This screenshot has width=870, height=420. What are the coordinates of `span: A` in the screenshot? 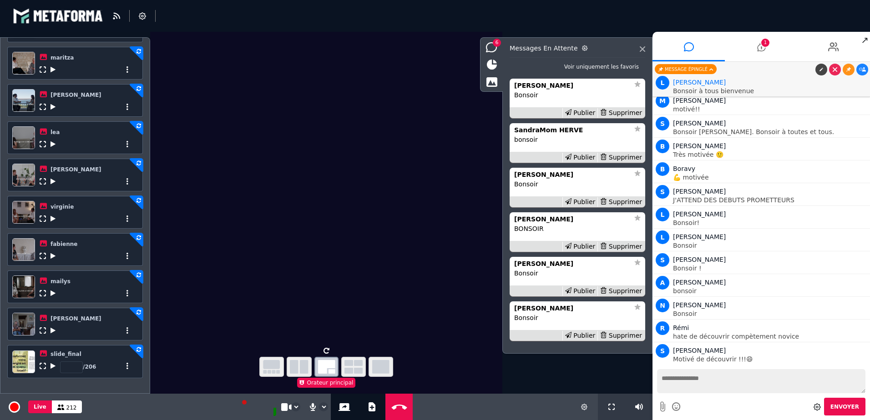 It's located at (662, 283).